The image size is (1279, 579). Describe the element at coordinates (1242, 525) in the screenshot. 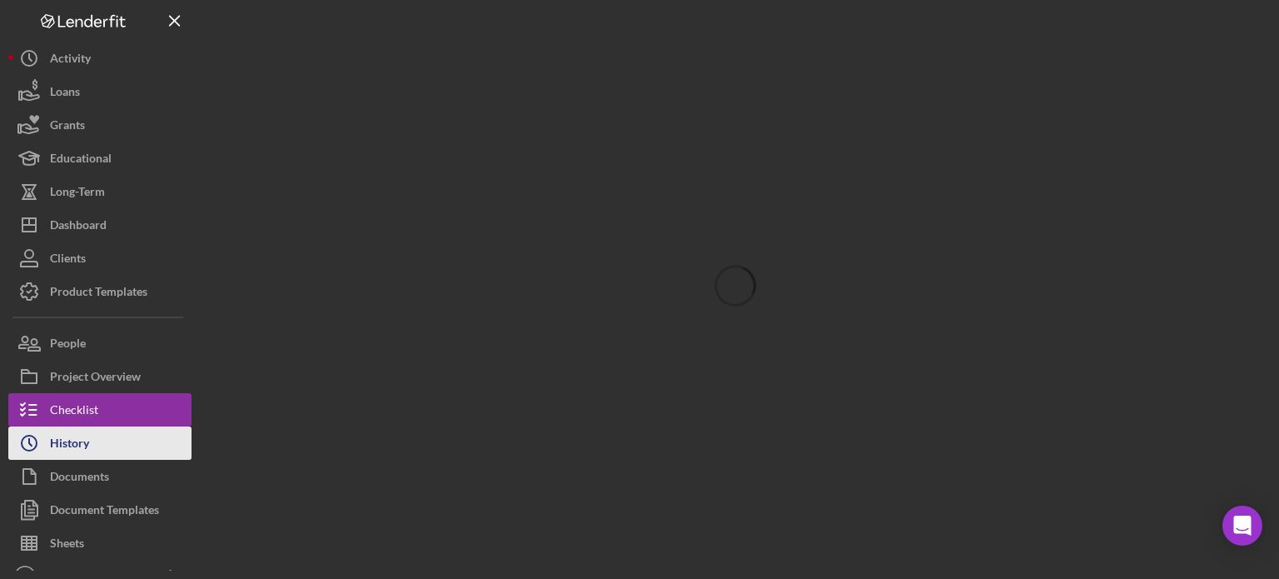

I see `div: Open Intercom Messenger` at that location.